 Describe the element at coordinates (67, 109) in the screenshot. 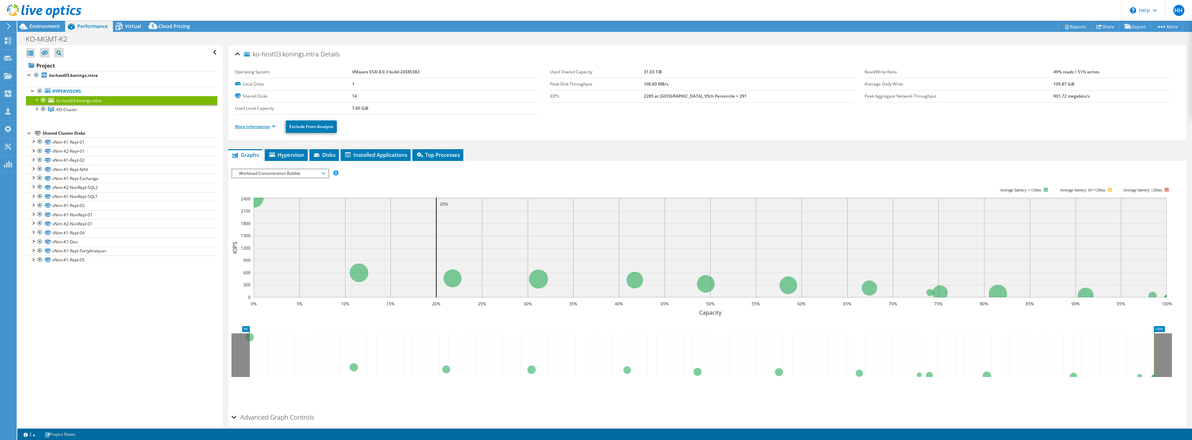

I see `span: KO-Cluster` at that location.